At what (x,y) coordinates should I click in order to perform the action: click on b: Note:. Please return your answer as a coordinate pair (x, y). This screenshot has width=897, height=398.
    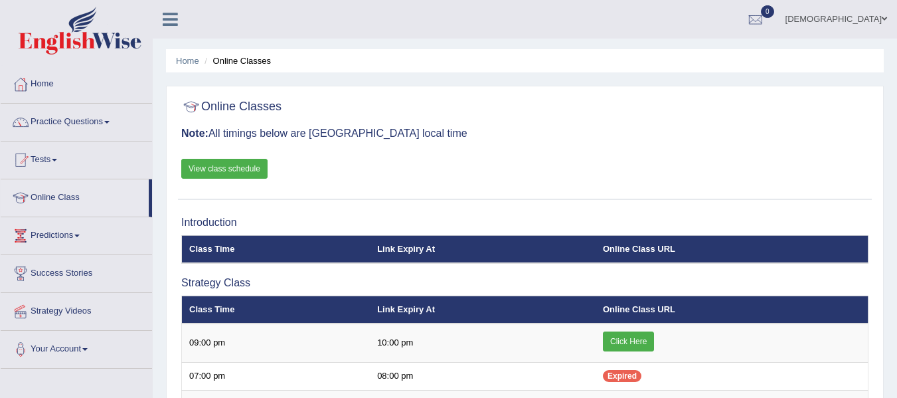
    Looking at the image, I should click on (195, 133).